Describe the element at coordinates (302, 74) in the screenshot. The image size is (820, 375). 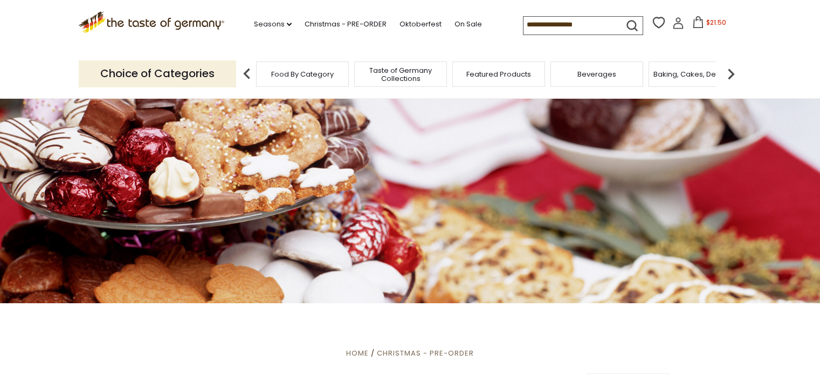
I see `span: Food By Category` at that location.